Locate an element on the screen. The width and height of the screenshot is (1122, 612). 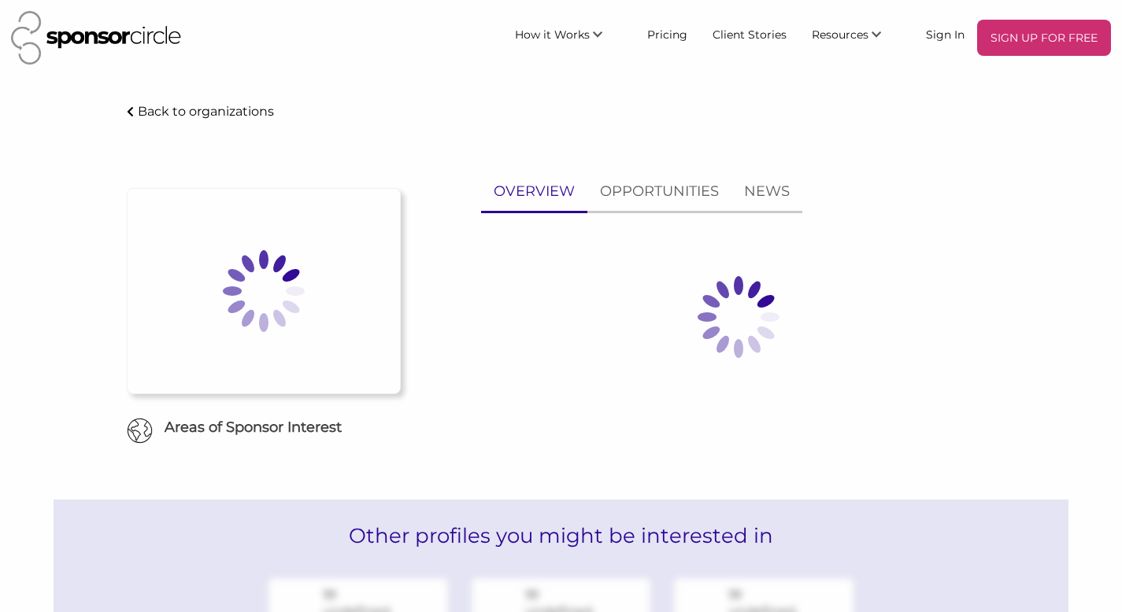
p: NEWS is located at coordinates (767, 191).